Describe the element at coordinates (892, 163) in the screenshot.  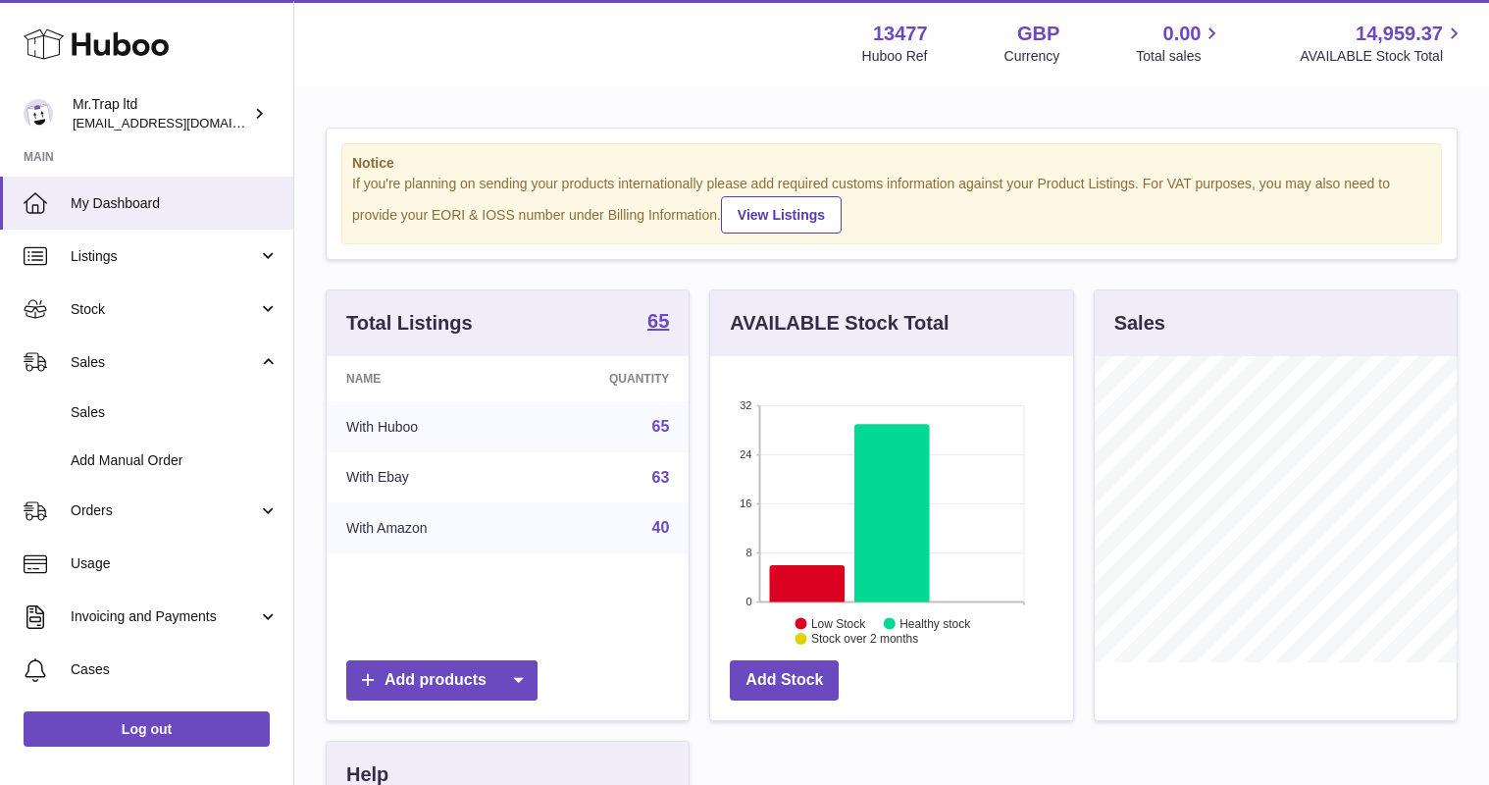
I see `strong: Notice` at that location.